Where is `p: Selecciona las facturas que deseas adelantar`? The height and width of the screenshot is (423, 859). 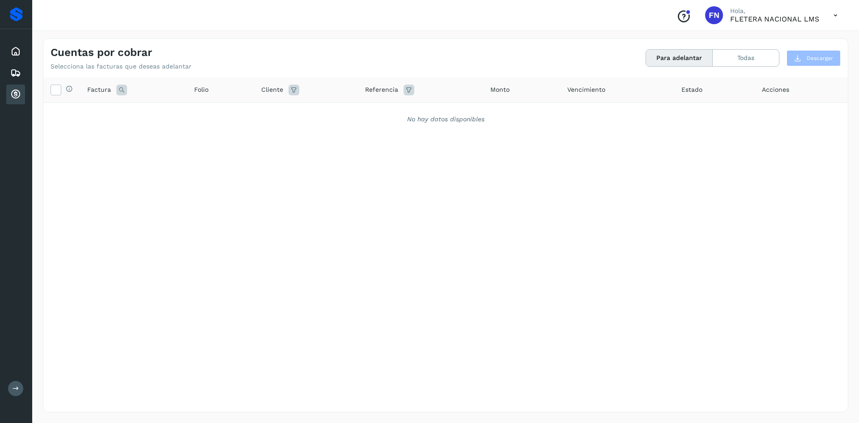 p: Selecciona las facturas que deseas adelantar is located at coordinates (121, 66).